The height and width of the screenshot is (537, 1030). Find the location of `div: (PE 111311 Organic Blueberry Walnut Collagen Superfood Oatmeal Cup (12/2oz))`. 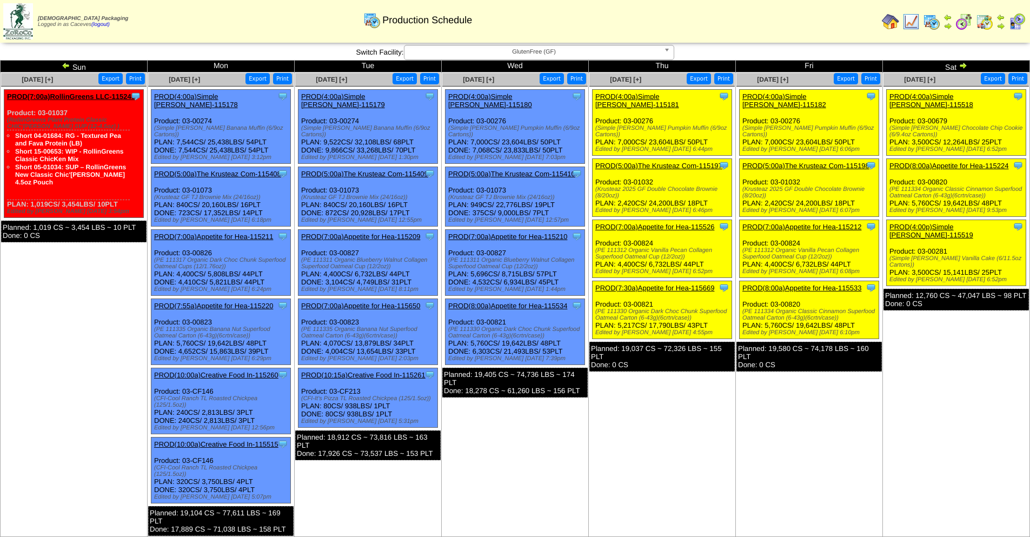

div: (PE 111311 Organic Blueberry Walnut Collagen Superfood Oatmeal Cup (12/2oz)) is located at coordinates (517, 263).